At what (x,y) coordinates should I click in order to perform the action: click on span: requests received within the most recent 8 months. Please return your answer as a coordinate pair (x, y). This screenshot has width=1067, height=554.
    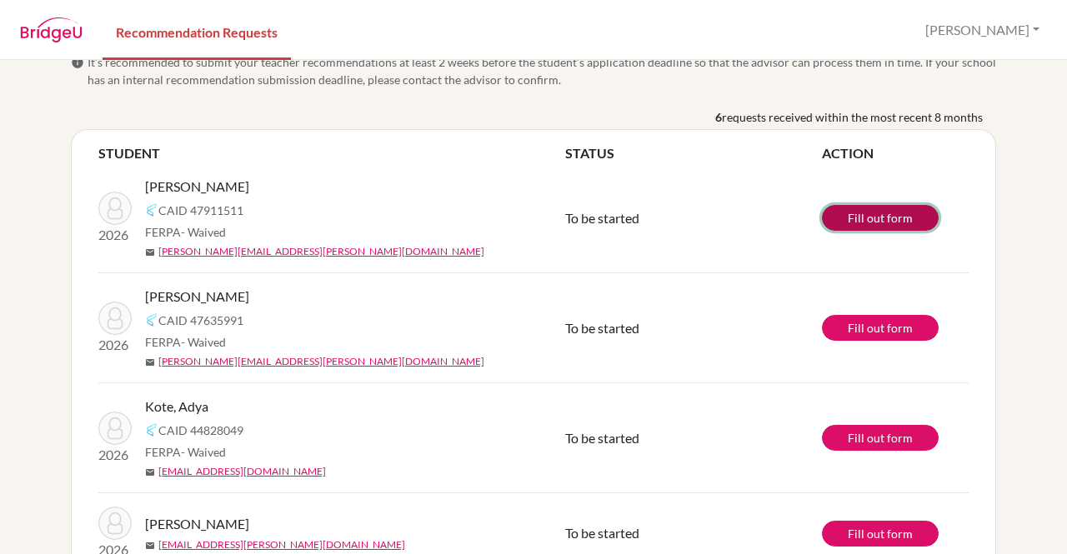
    Looking at the image, I should click on (852, 117).